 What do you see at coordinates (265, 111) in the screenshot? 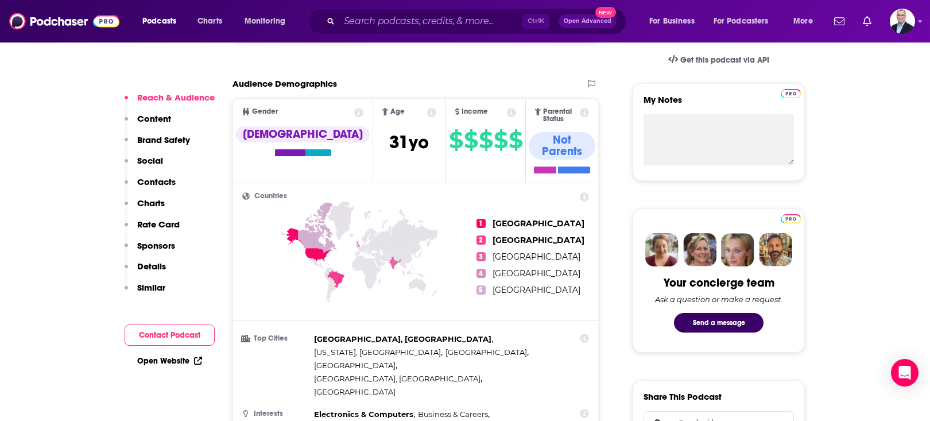
I see `span: Gender` at bounding box center [265, 111].